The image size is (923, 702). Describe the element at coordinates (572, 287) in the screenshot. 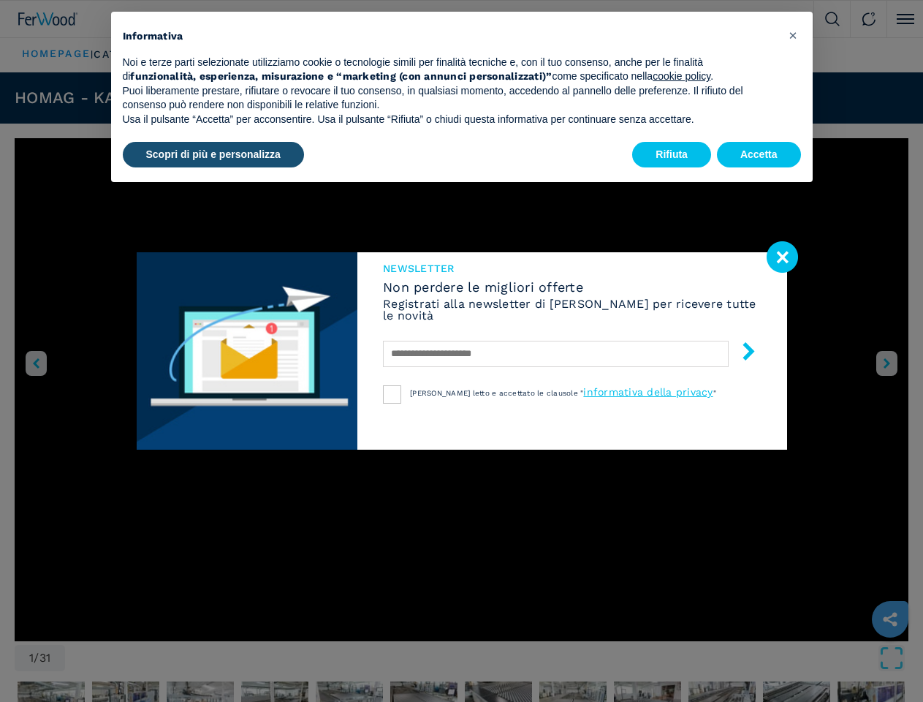

I see `span: Non perdere le migliori offerte` at that location.